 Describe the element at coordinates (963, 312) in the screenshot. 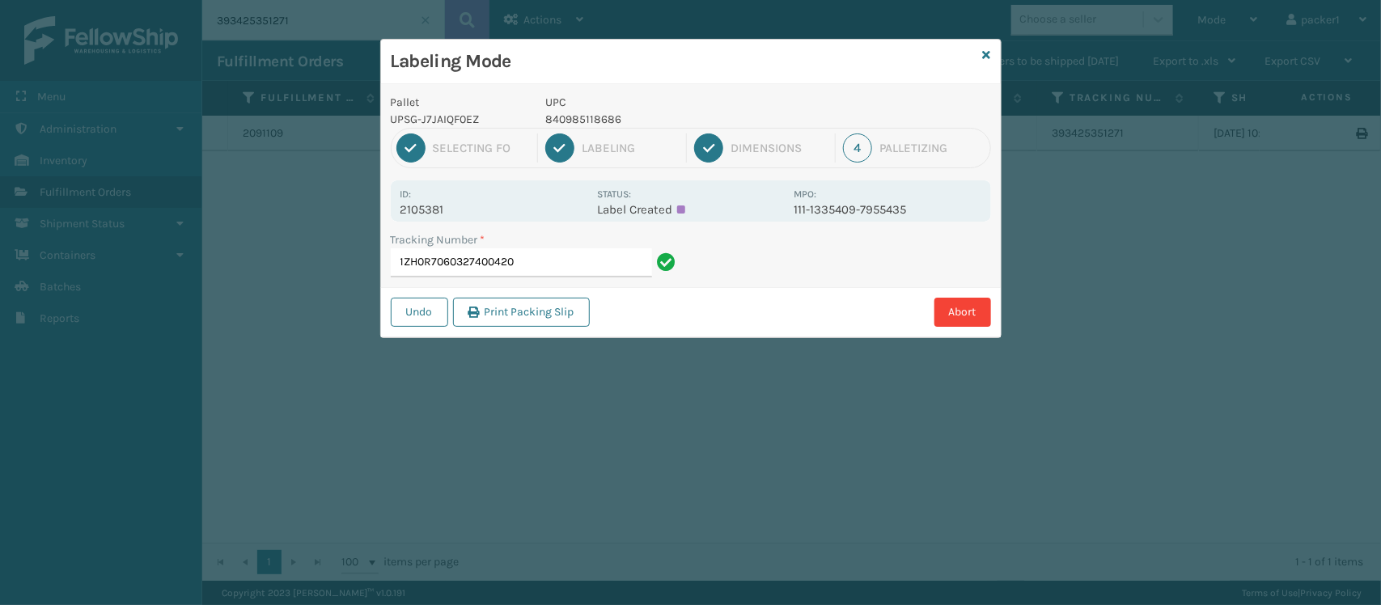

I see `button: Abort` at that location.